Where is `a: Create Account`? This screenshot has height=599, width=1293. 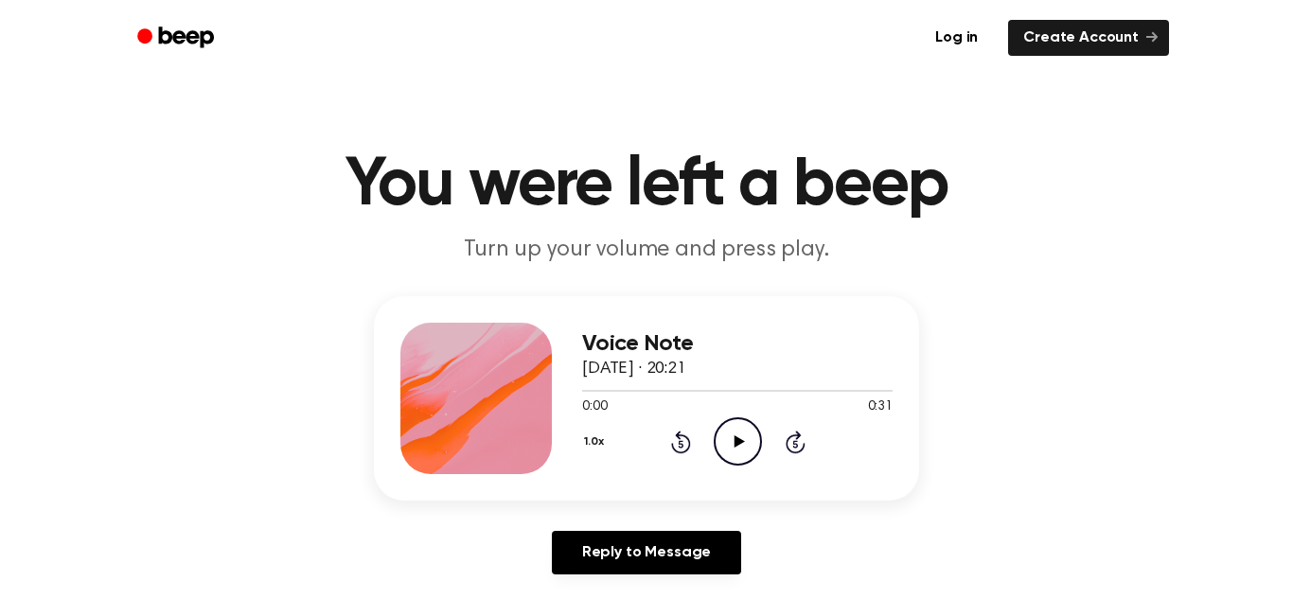
a: Create Account is located at coordinates (1089, 38).